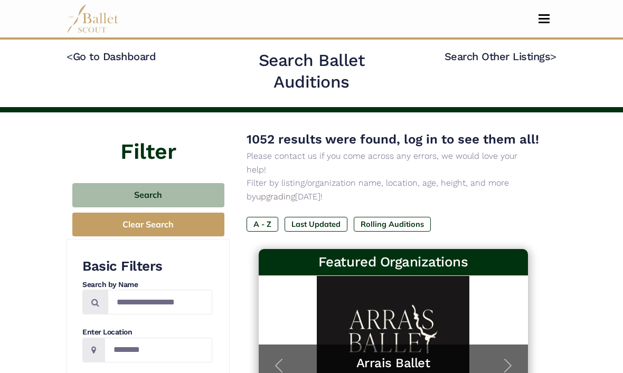  Describe the element at coordinates (160, 302) in the screenshot. I see `input: Search by names...` at that location.